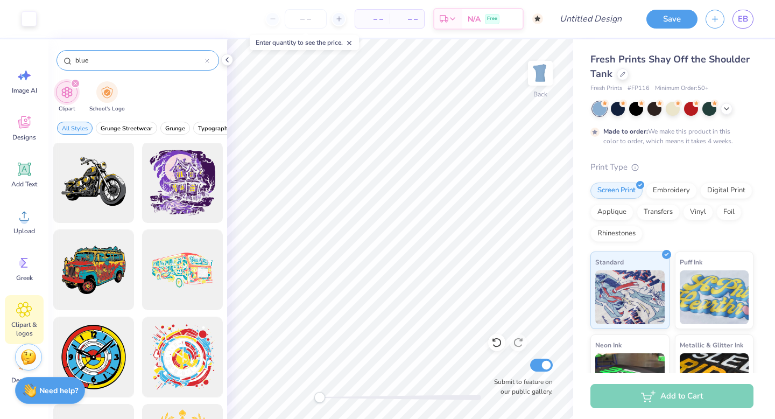  I want to click on div: filter for School's Logo, so click(107, 97).